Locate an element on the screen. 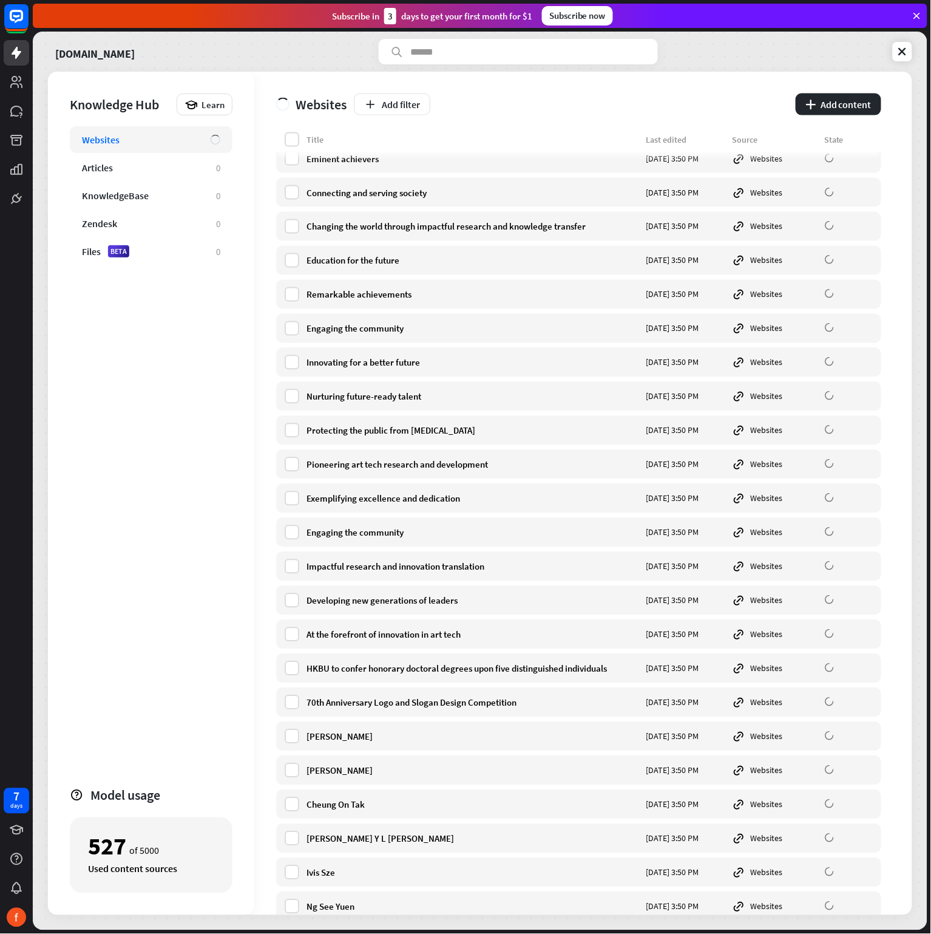  div: Education for the future is located at coordinates (472, 260).